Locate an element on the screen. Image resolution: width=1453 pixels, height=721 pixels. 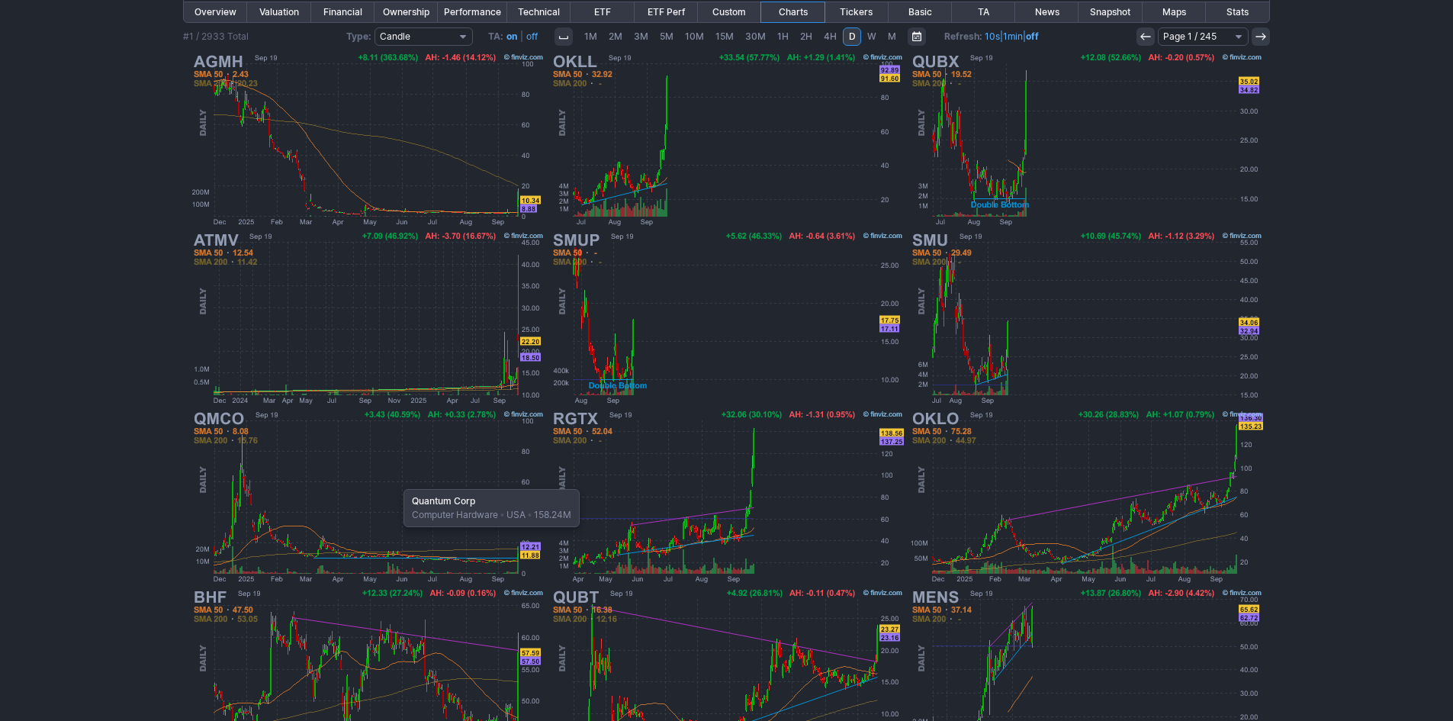
a: 1M is located at coordinates (590, 37).